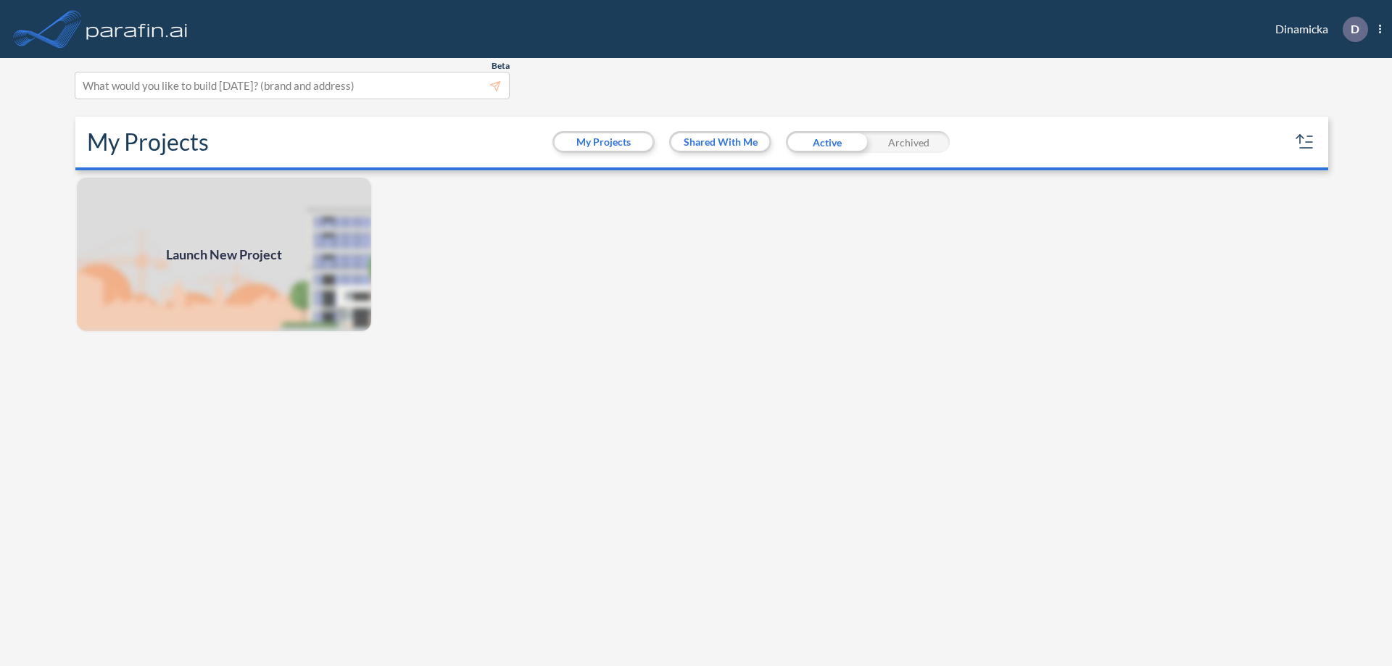 The height and width of the screenshot is (666, 1392). Describe the element at coordinates (909, 142) in the screenshot. I see `div: Archived` at that location.